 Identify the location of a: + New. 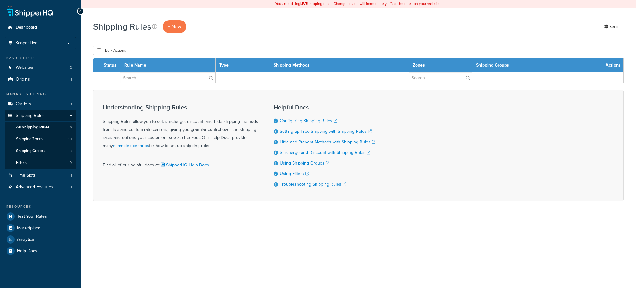
(175, 26).